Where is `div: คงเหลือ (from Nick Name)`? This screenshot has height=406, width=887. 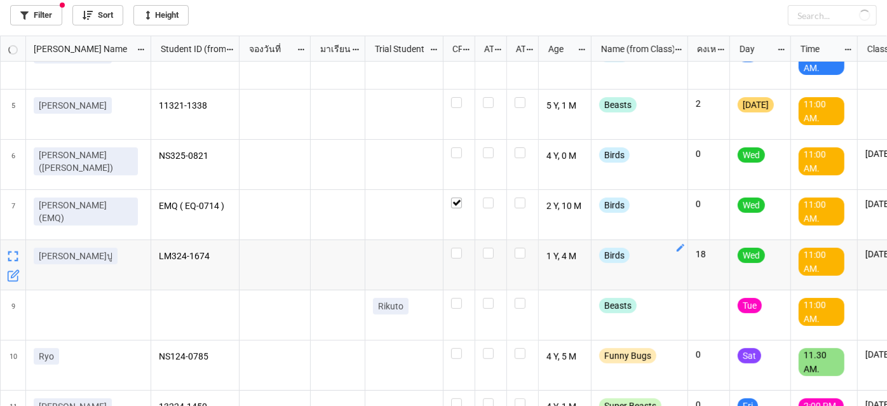 div: คงเหลือ (from Nick Name) is located at coordinates (702, 49).